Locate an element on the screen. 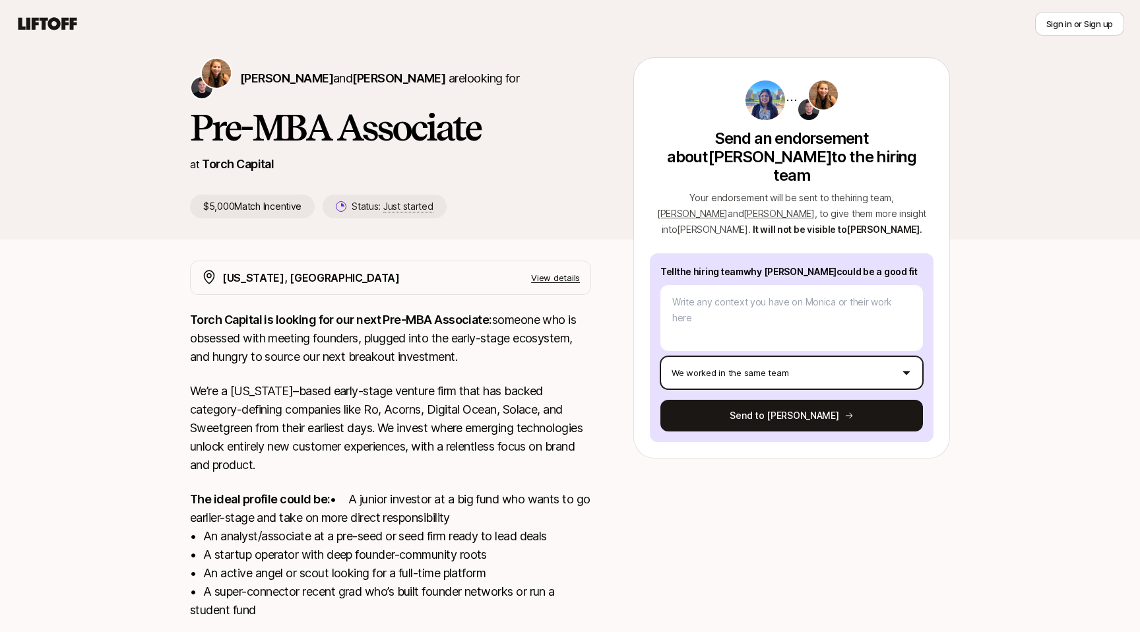 The height and width of the screenshot is (632, 1140). p: • A junior investor at a big fund who wants to go earlier-stage and take on more direct responsib... is located at coordinates (391, 555).